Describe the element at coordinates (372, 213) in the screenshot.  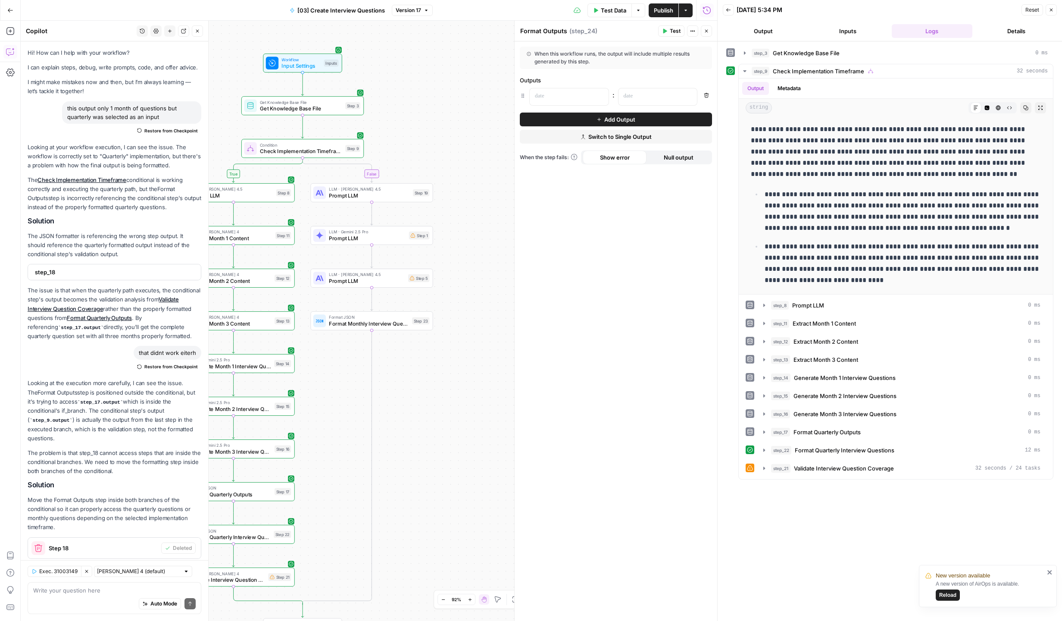
I see `g: Edge from step_19 to step_1` at that location.